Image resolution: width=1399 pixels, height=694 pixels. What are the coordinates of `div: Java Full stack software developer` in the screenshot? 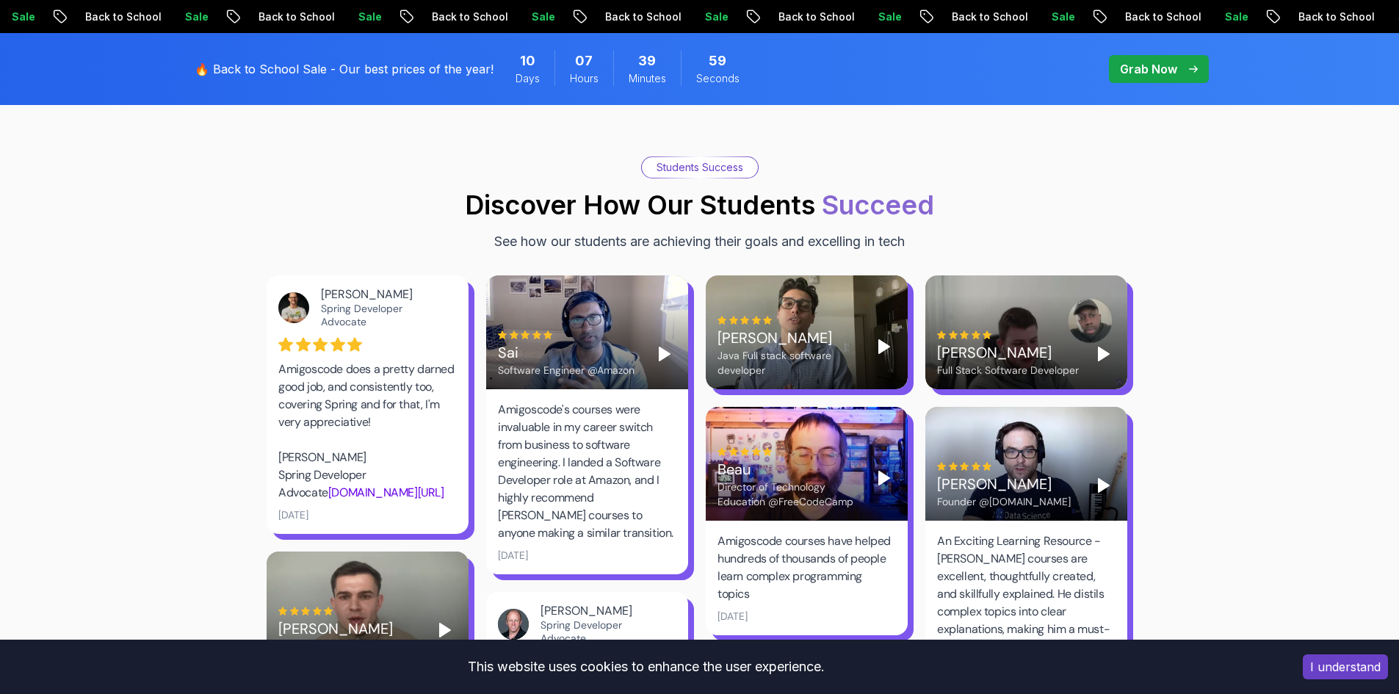 It's located at (789, 363).